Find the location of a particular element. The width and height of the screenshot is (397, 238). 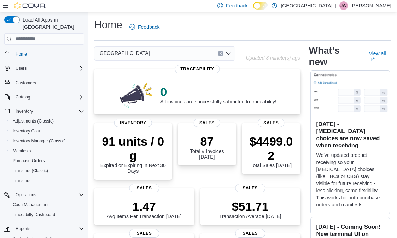

svg: External link is located at coordinates (373, 59).